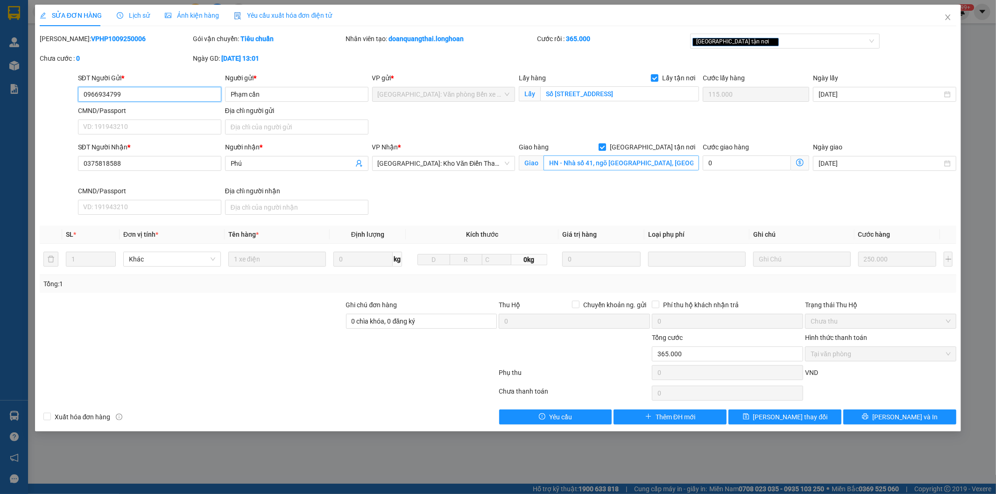  I want to click on span: Tên hàng, so click(243, 234).